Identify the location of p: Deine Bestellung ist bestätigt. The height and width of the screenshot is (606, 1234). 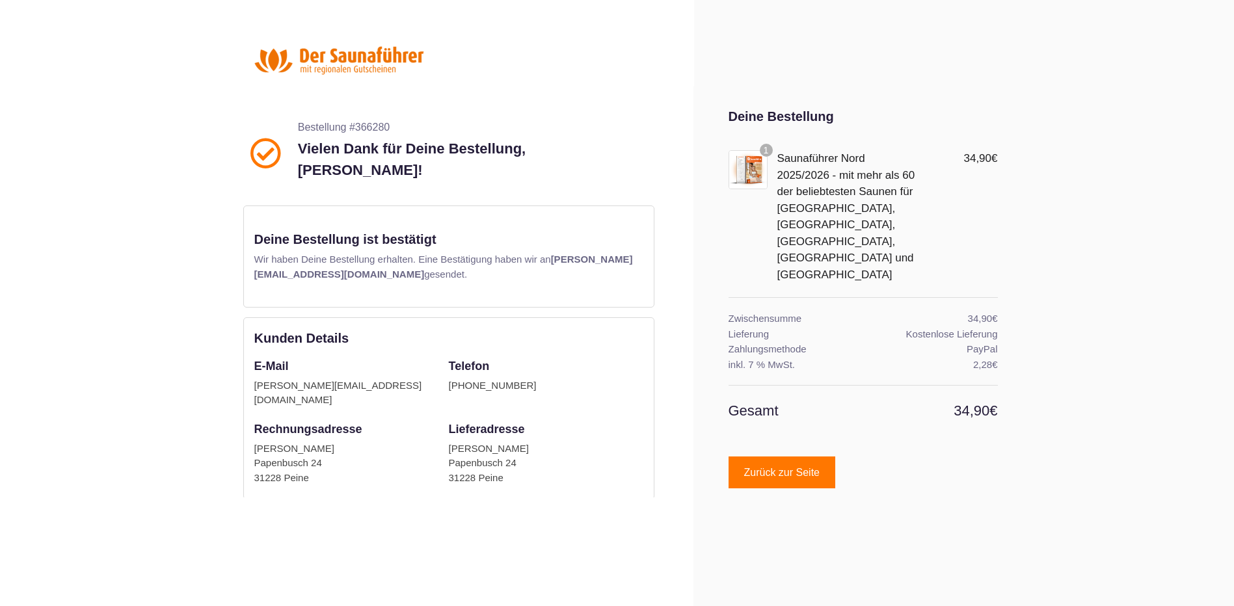
(449, 239).